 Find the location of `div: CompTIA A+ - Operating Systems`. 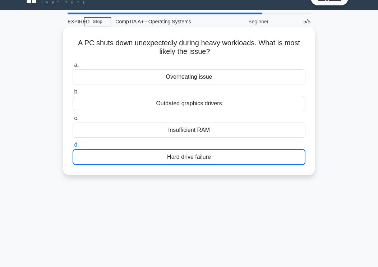

div: CompTIA A+ - Operating Systems is located at coordinates (160, 22).